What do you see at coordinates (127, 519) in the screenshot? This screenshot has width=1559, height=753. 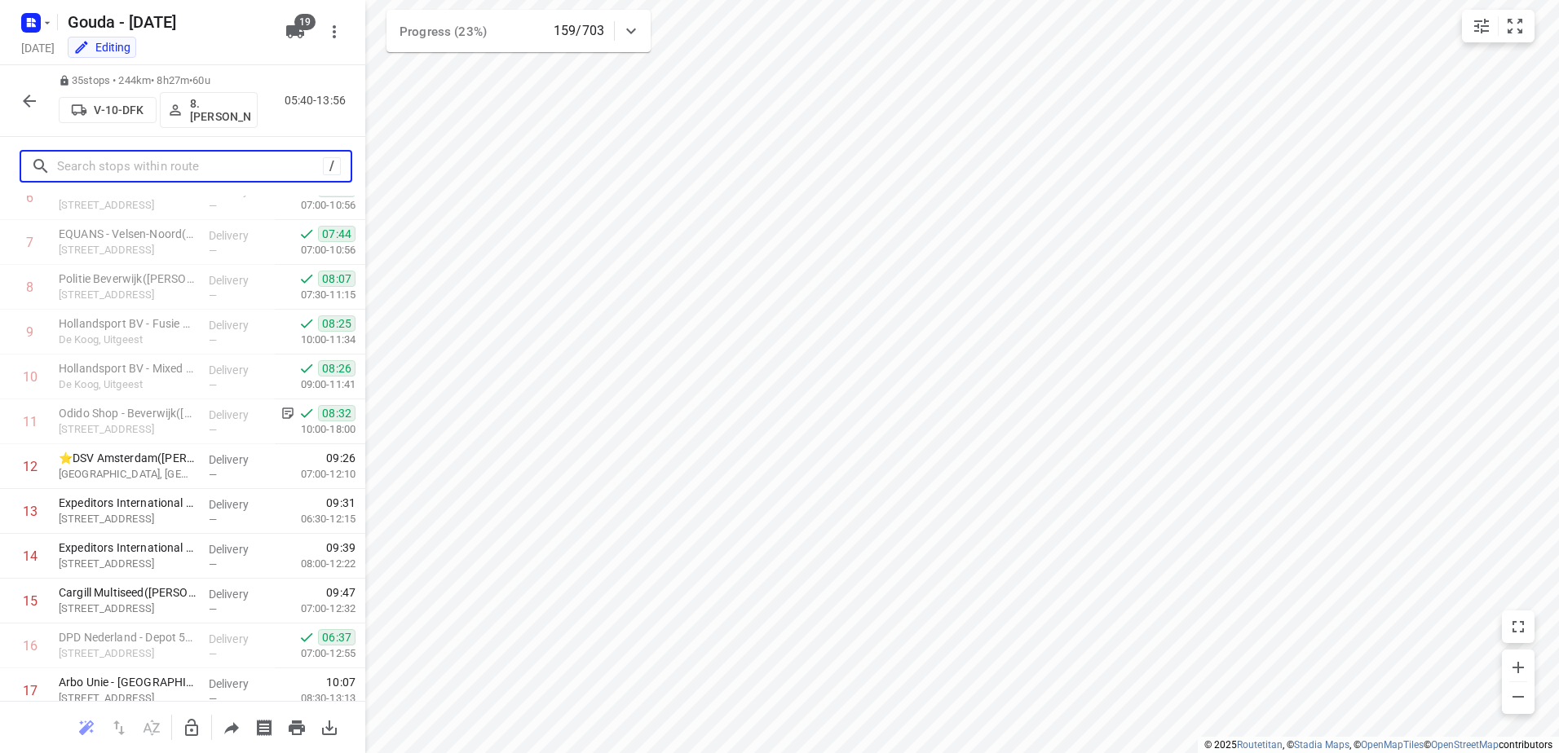 I see `p: Kaapstadweg 38E, Amsterdam` at bounding box center [127, 519].